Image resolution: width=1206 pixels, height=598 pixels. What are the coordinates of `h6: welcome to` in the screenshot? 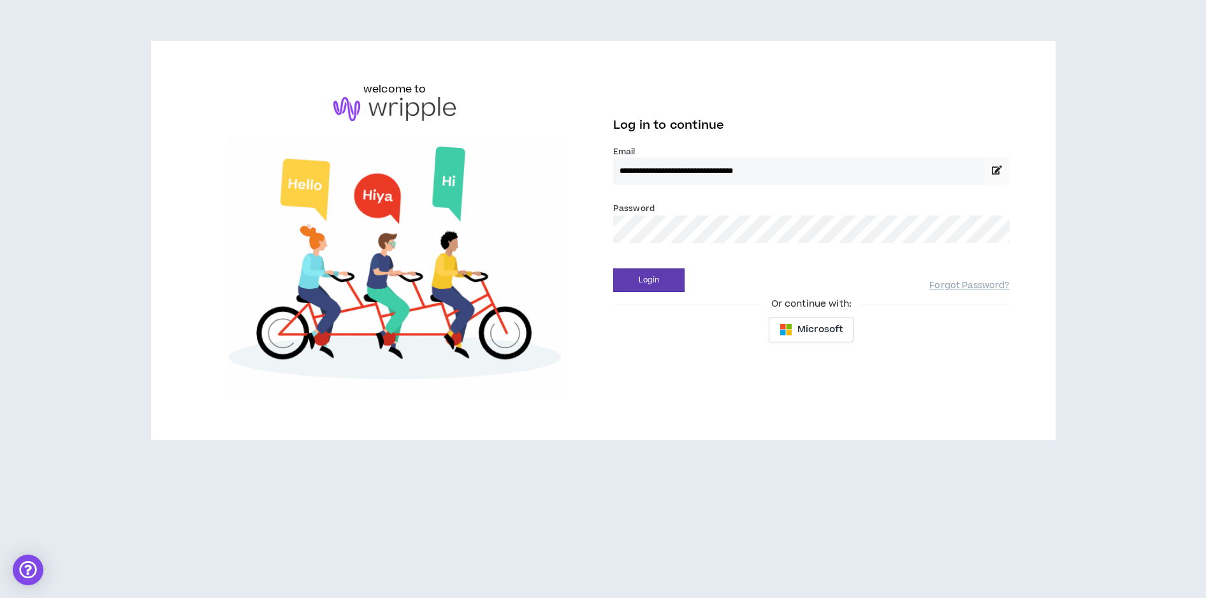 It's located at (395, 89).